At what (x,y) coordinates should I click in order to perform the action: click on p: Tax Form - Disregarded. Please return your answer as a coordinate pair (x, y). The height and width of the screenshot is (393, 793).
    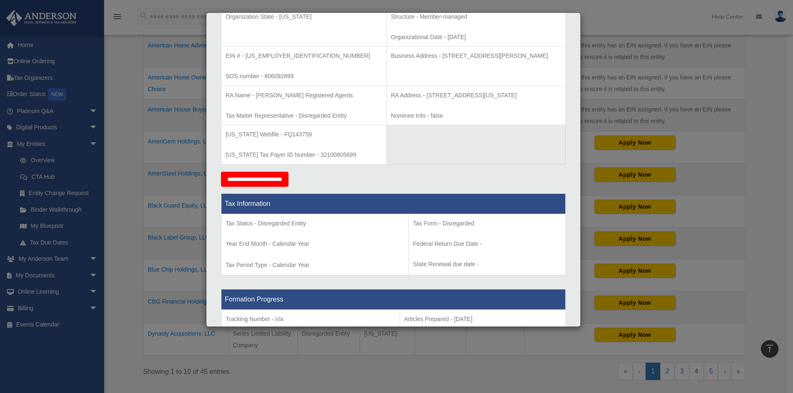
    Looking at the image, I should click on (487, 223).